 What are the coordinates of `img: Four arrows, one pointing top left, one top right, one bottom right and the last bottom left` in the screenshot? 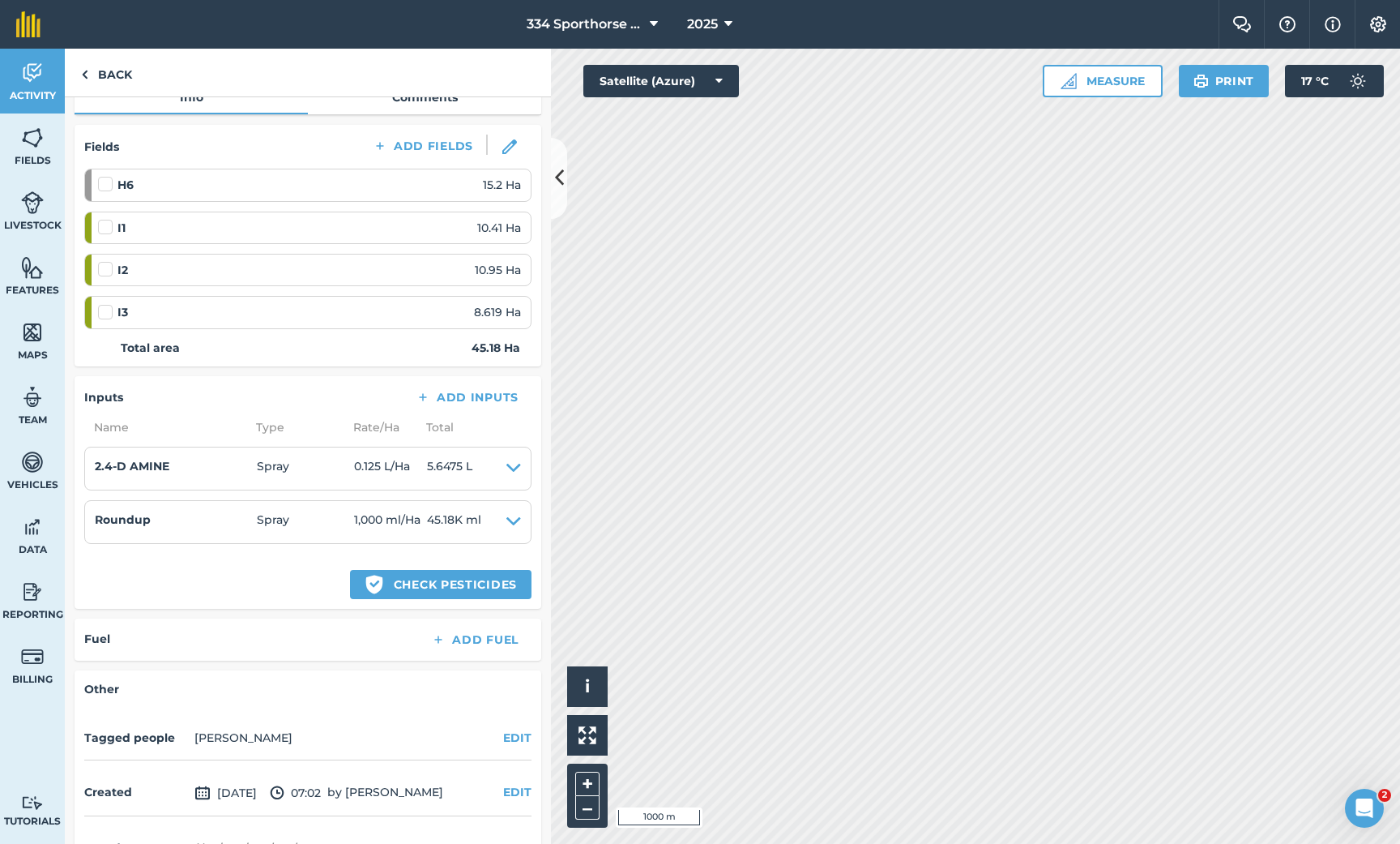 It's located at (587, 735).